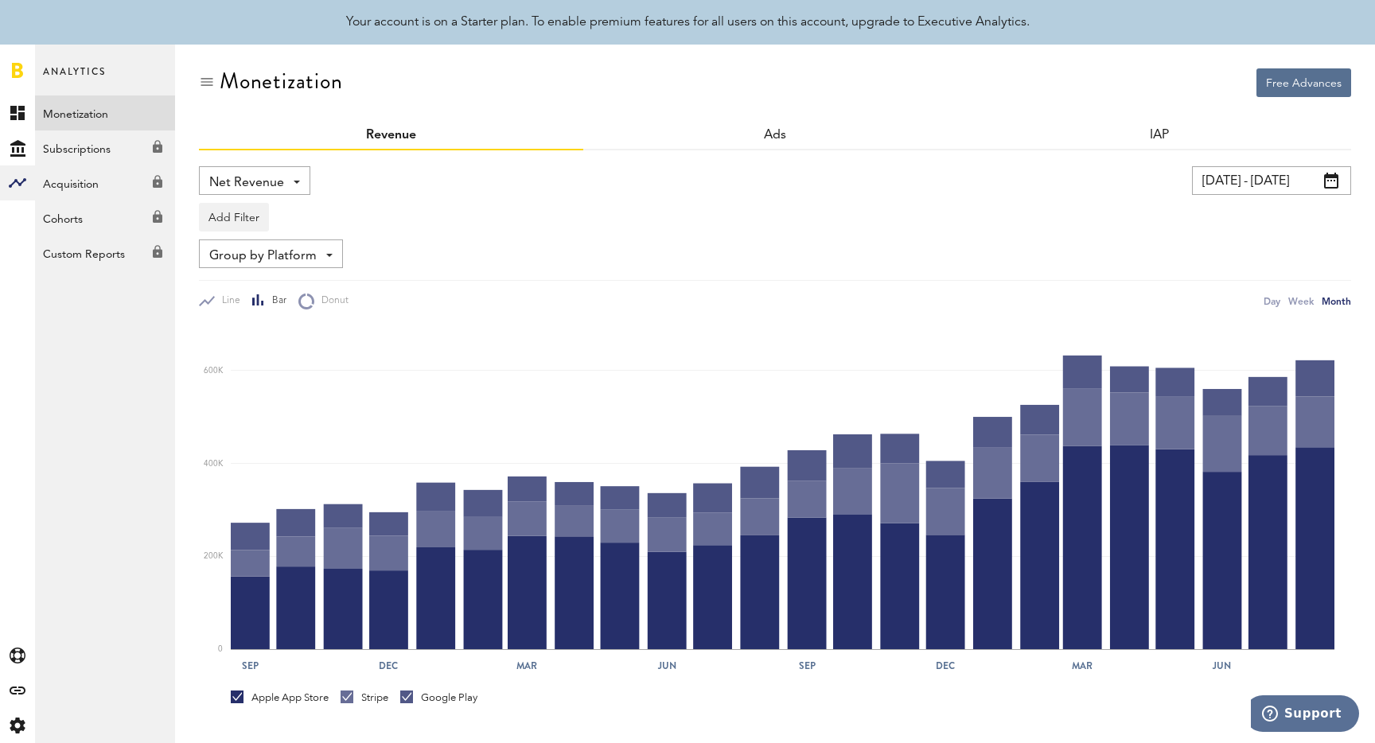 The image size is (1375, 743). Describe the element at coordinates (775, 135) in the screenshot. I see `a: Ads` at that location.